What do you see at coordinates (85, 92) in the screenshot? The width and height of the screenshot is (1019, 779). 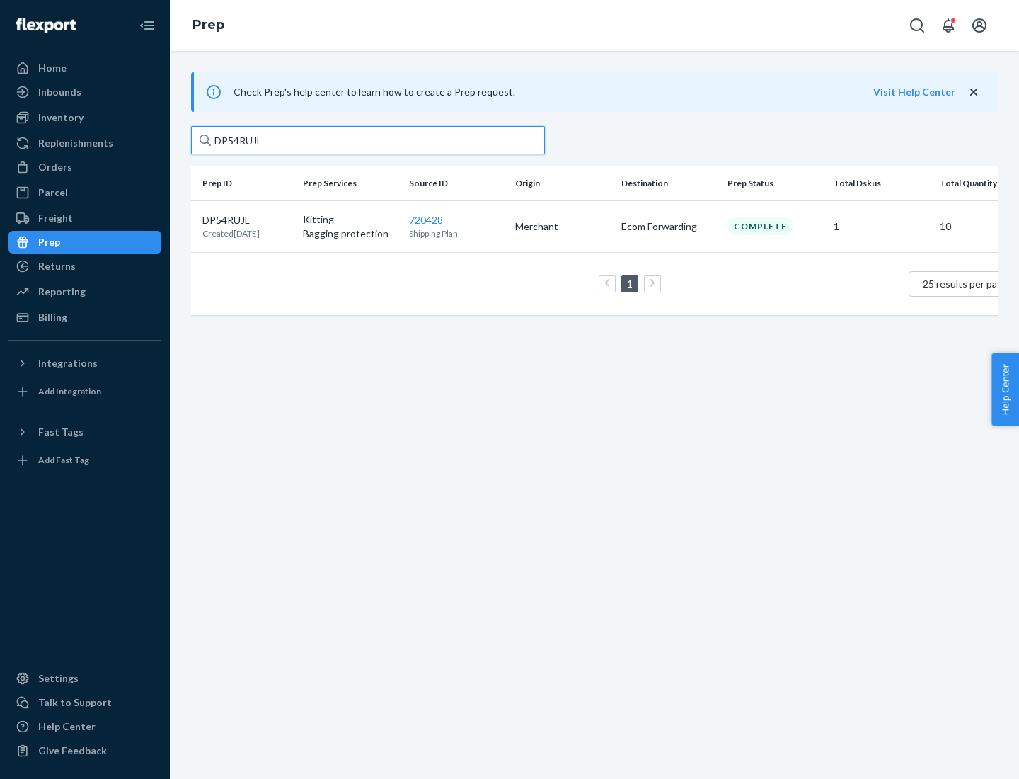 I see `a: Inbounds` at bounding box center [85, 92].